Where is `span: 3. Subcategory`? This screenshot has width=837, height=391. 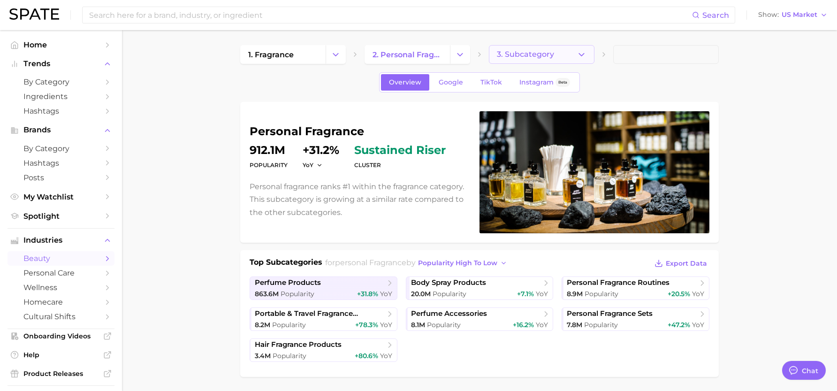
span: 3. Subcategory is located at coordinates (525, 54).